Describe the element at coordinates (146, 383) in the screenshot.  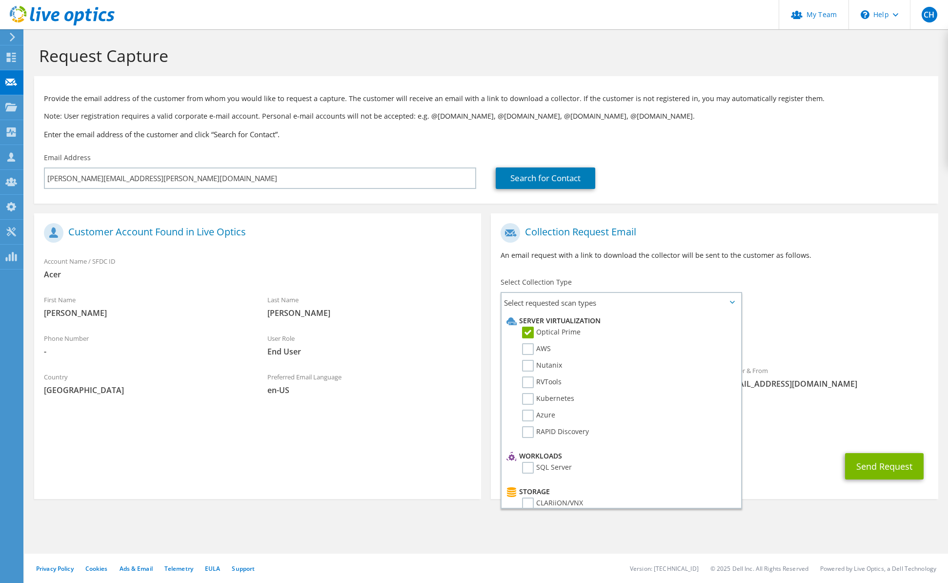
I see `div: Country` at that location.